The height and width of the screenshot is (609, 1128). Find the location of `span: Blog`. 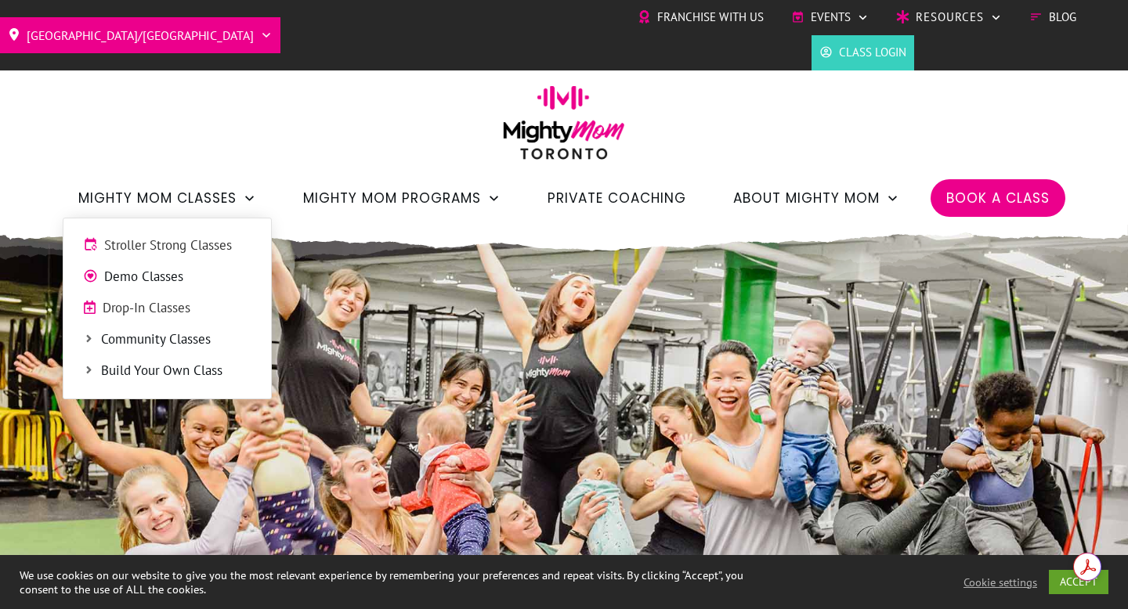

span: Blog is located at coordinates (1062, 17).